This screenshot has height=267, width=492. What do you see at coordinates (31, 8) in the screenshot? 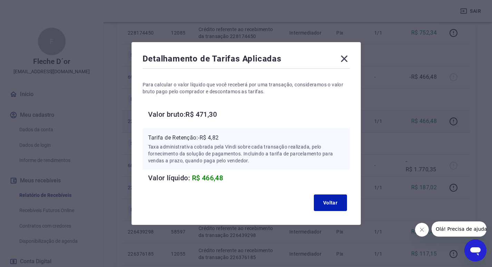
I see `span: Olá! Precisa de ajuda?` at bounding box center [31, 8].